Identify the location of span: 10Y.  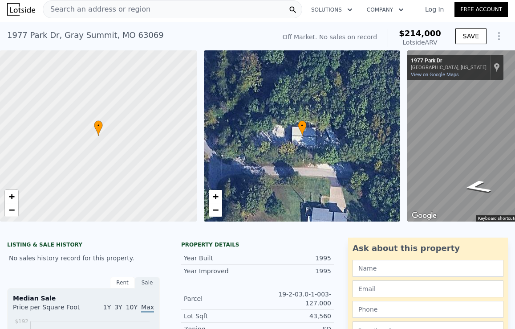
(132, 307).